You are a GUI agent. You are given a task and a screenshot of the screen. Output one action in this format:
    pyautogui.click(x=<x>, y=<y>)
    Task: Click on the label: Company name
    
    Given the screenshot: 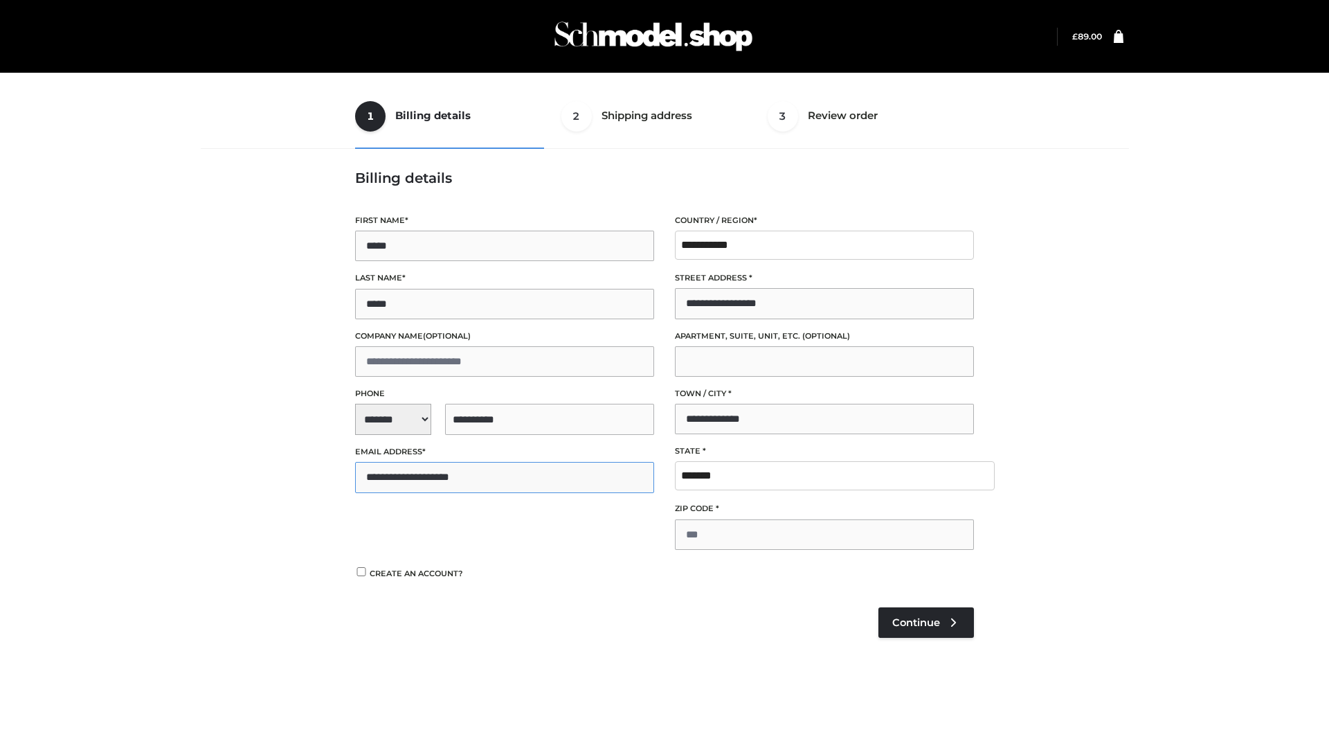 What is the action you would take?
    pyautogui.click(x=505, y=336)
    